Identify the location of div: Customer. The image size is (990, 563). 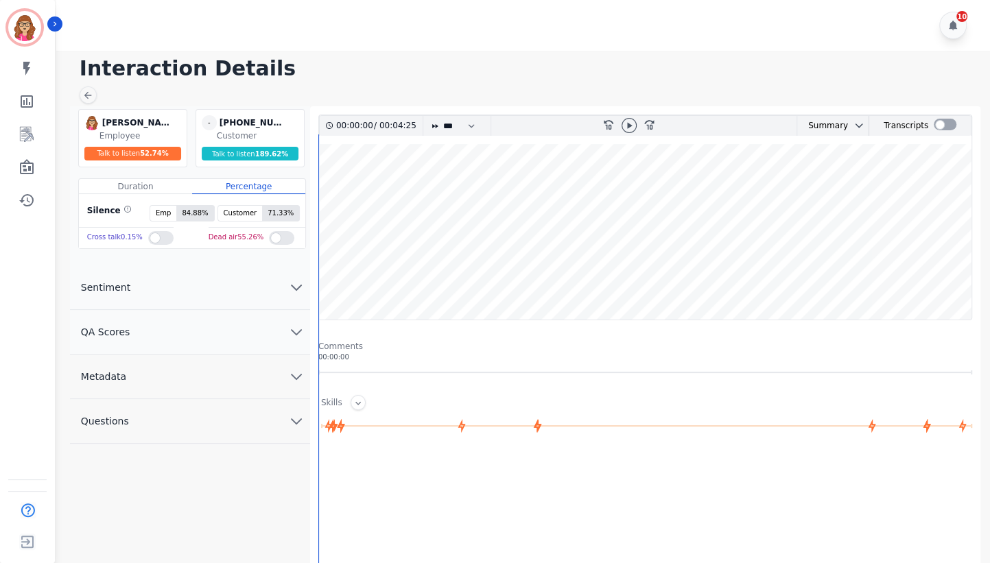
(259, 136).